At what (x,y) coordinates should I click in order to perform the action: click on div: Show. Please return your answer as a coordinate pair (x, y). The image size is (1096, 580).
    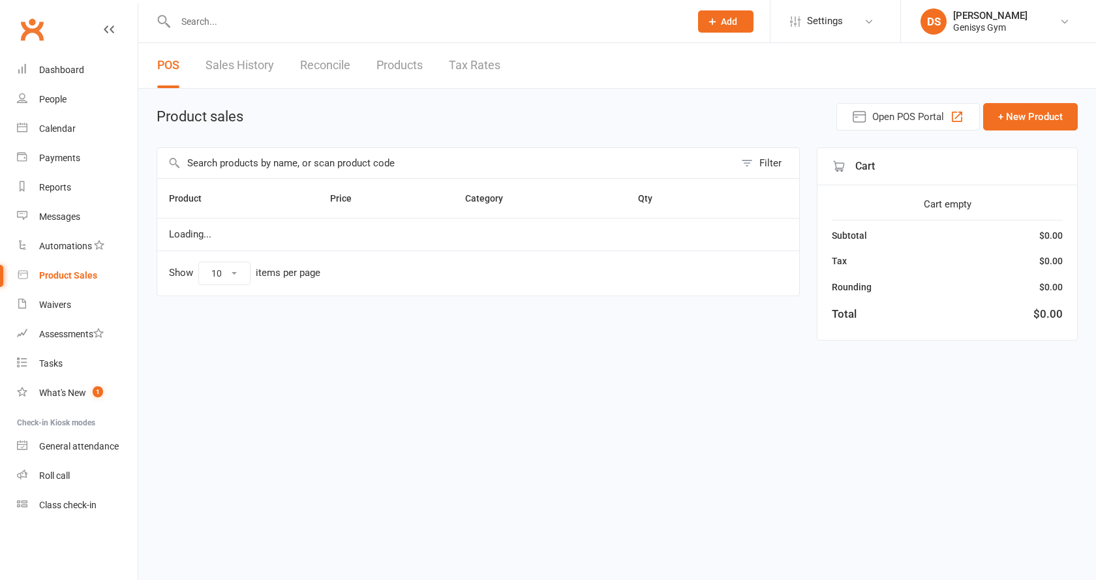
    Looking at the image, I should click on (245, 273).